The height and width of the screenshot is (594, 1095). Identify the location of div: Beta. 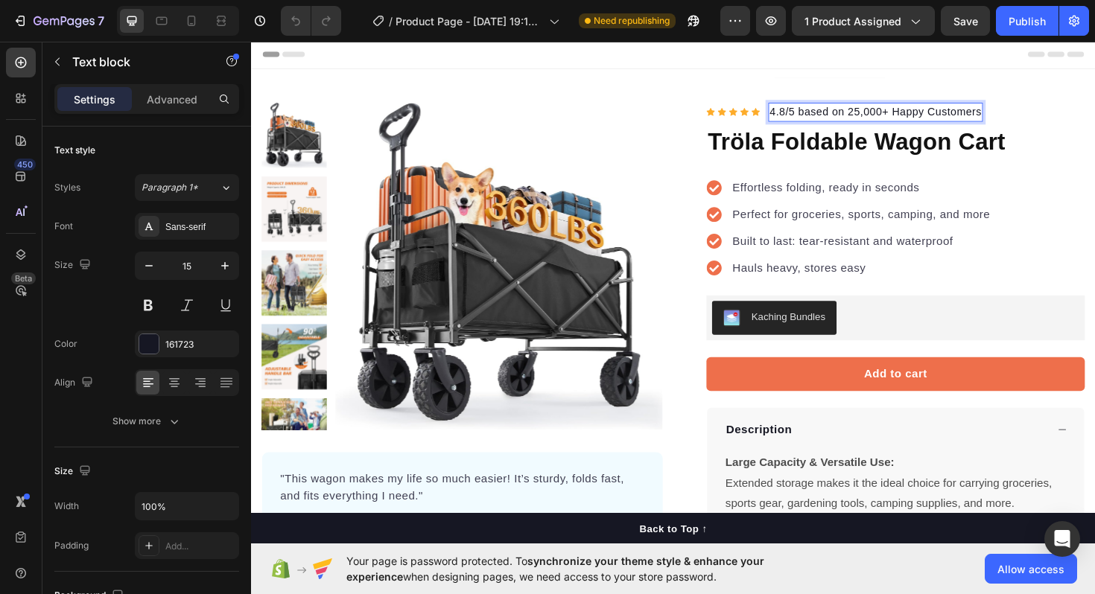
(23, 279).